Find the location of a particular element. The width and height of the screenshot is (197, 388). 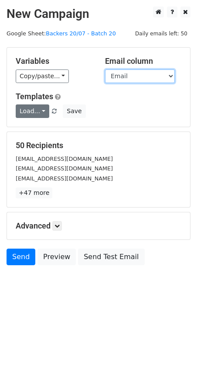

a: Load... is located at coordinates (32, 111).